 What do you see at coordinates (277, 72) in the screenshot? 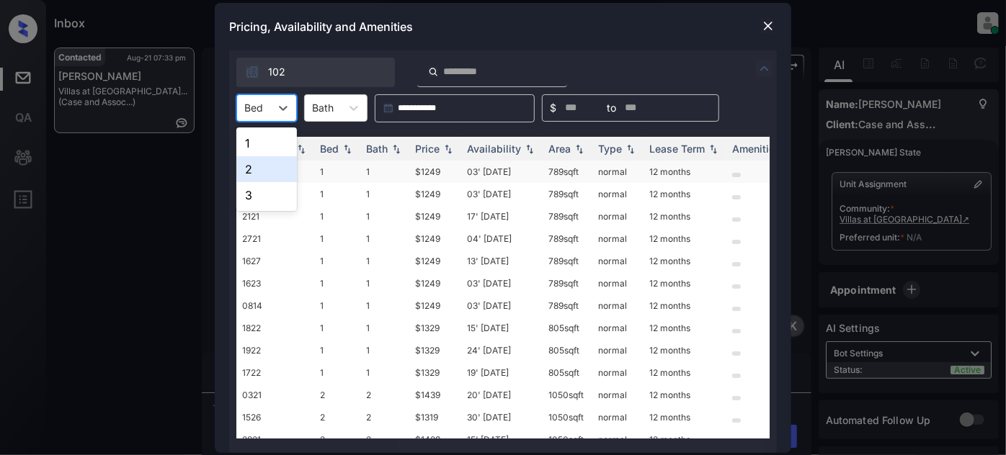
I see `span: 102` at bounding box center [277, 72].